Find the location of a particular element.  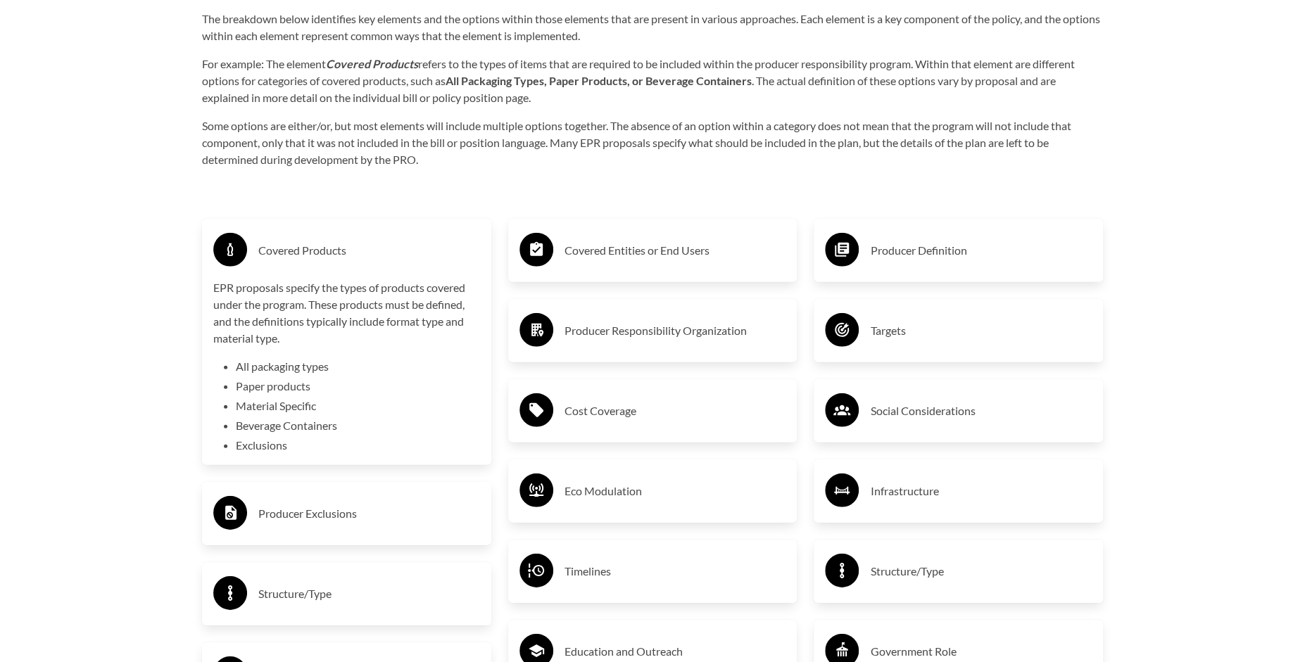

h3: Cost Coverage is located at coordinates (675, 411).